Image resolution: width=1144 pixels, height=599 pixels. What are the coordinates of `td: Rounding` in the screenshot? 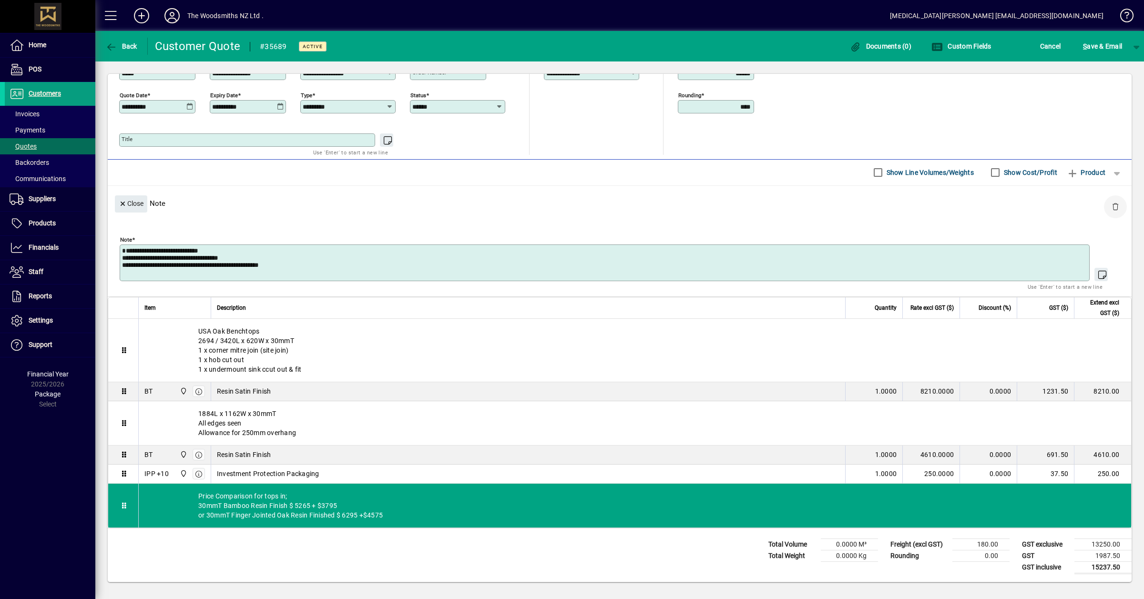 It's located at (919, 556).